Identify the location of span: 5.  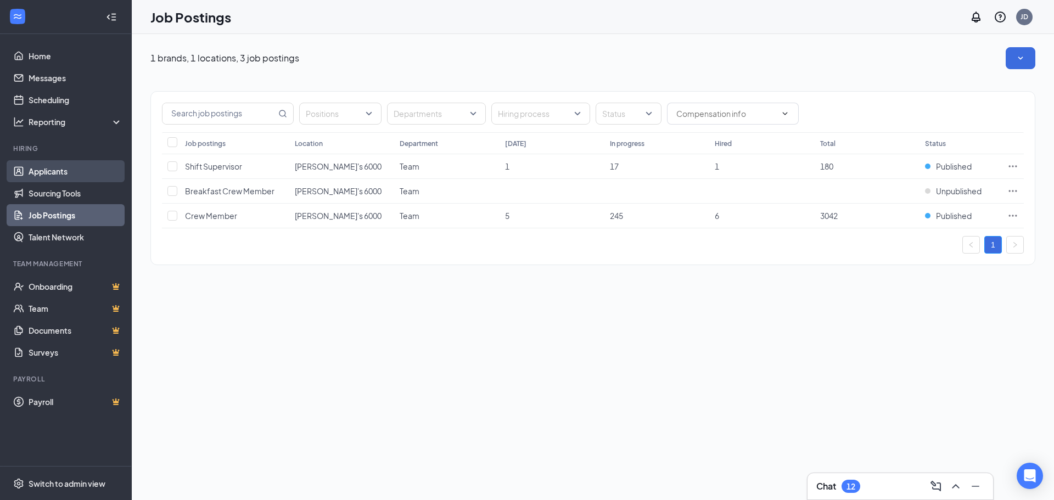
(507, 216).